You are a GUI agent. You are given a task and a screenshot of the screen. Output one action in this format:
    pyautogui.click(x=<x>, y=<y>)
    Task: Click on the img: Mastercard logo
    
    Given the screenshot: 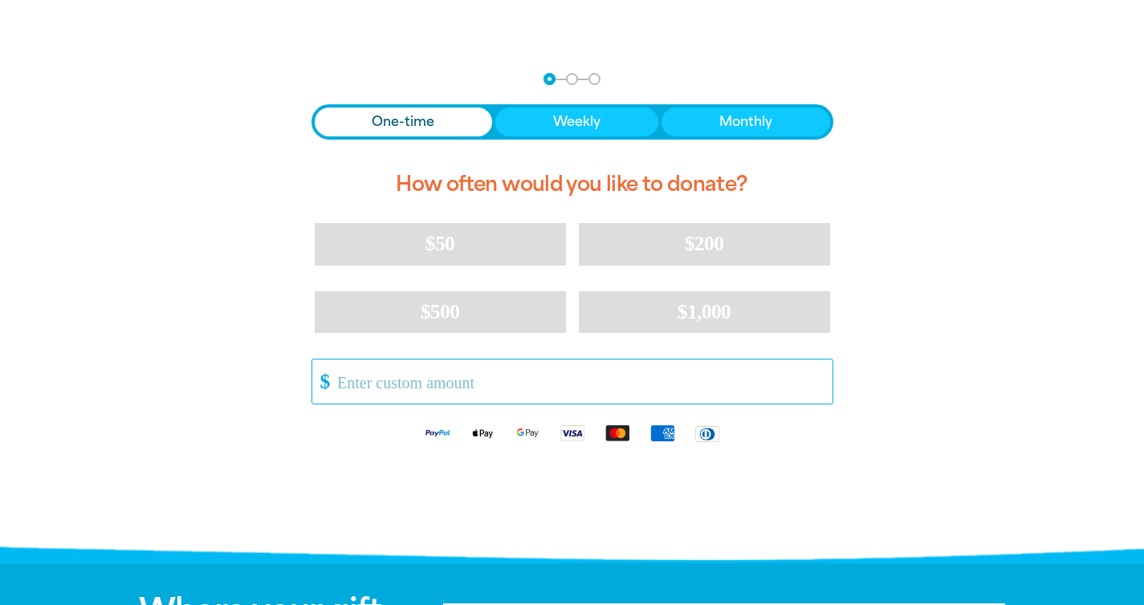 What is the action you would take?
    pyautogui.click(x=617, y=433)
    